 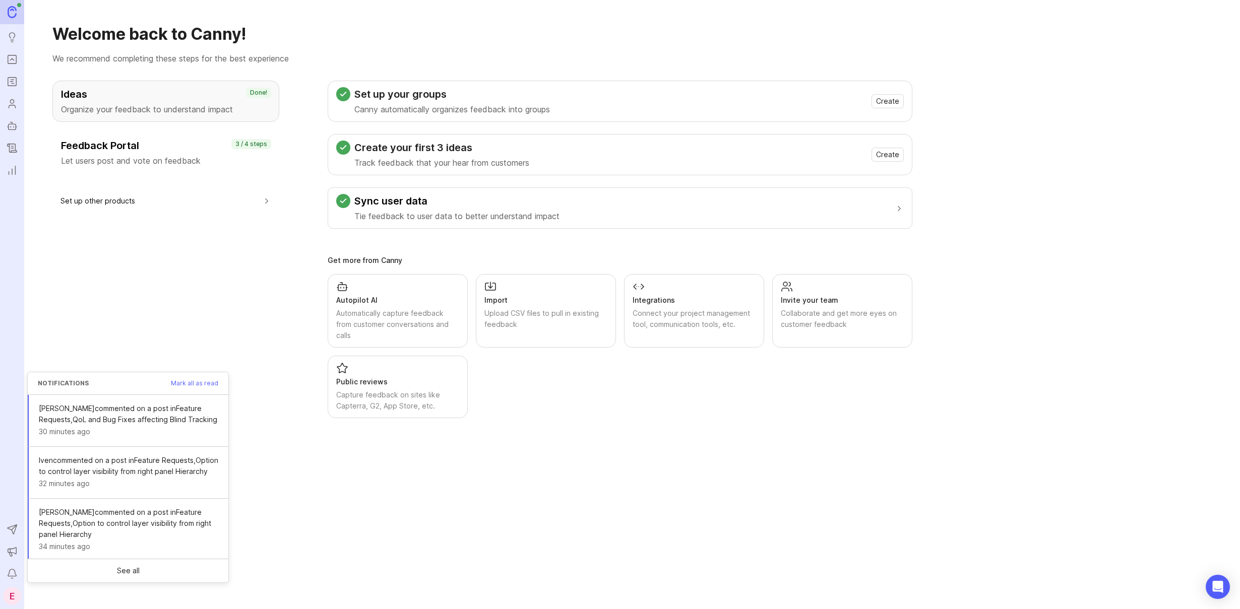 What do you see at coordinates (694, 319) in the screenshot?
I see `div: Connect your project management tool, communication tools, etc.` at bounding box center [694, 319].